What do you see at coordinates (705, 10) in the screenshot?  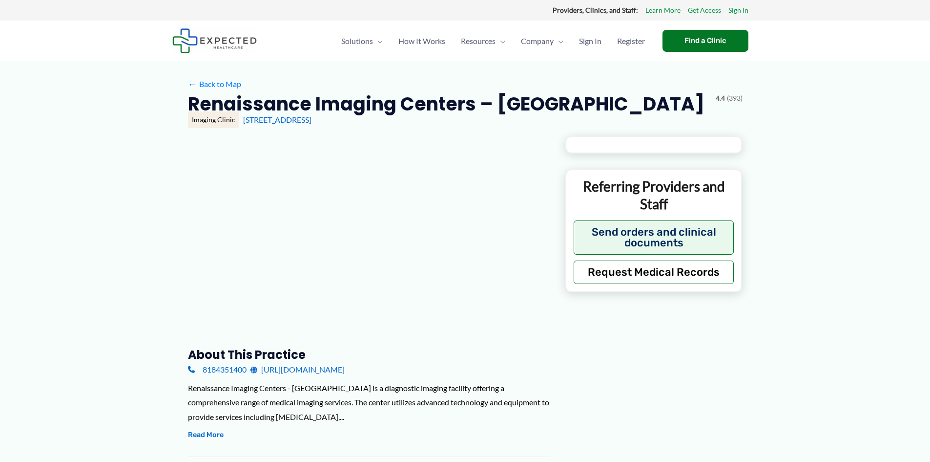 I see `a: Get Access` at bounding box center [705, 10].